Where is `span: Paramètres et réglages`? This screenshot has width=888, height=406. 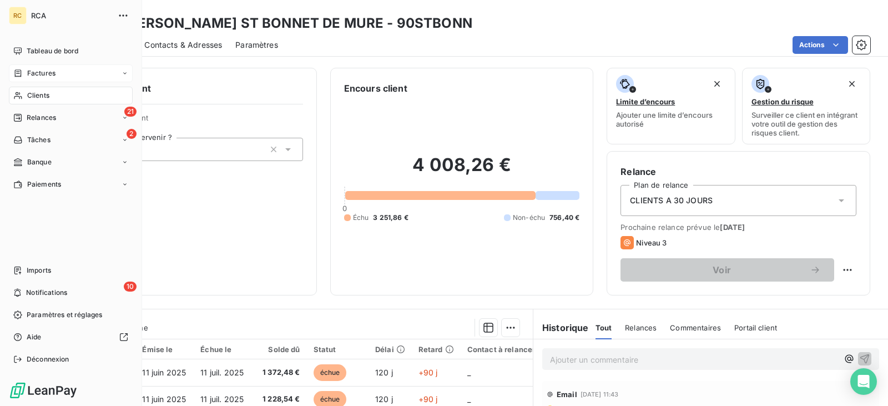
span: Paramètres et réglages is located at coordinates (64, 315).